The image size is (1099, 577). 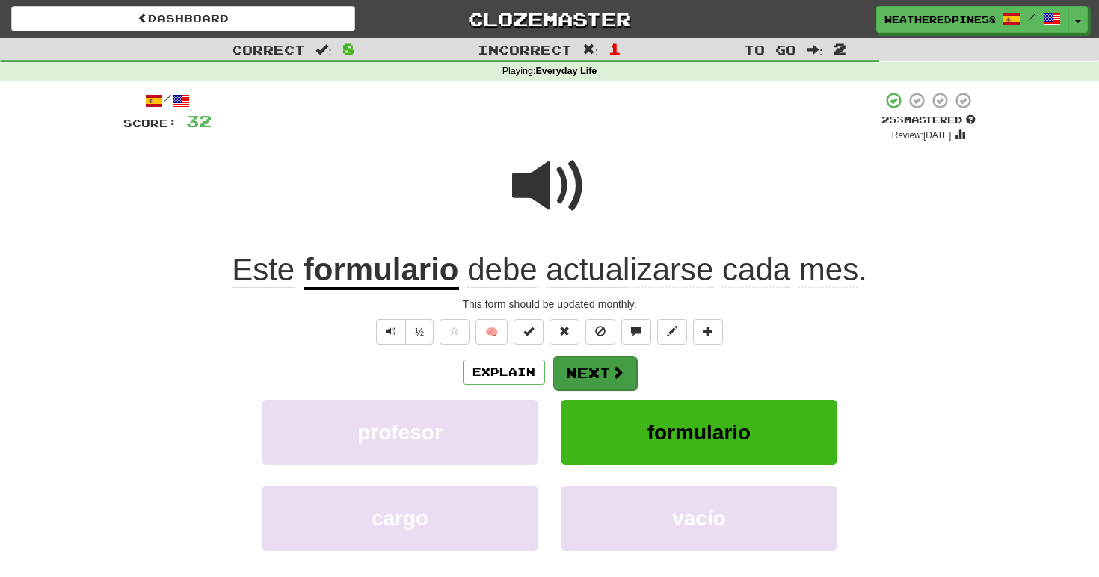 I want to click on span: 2, so click(x=840, y=49).